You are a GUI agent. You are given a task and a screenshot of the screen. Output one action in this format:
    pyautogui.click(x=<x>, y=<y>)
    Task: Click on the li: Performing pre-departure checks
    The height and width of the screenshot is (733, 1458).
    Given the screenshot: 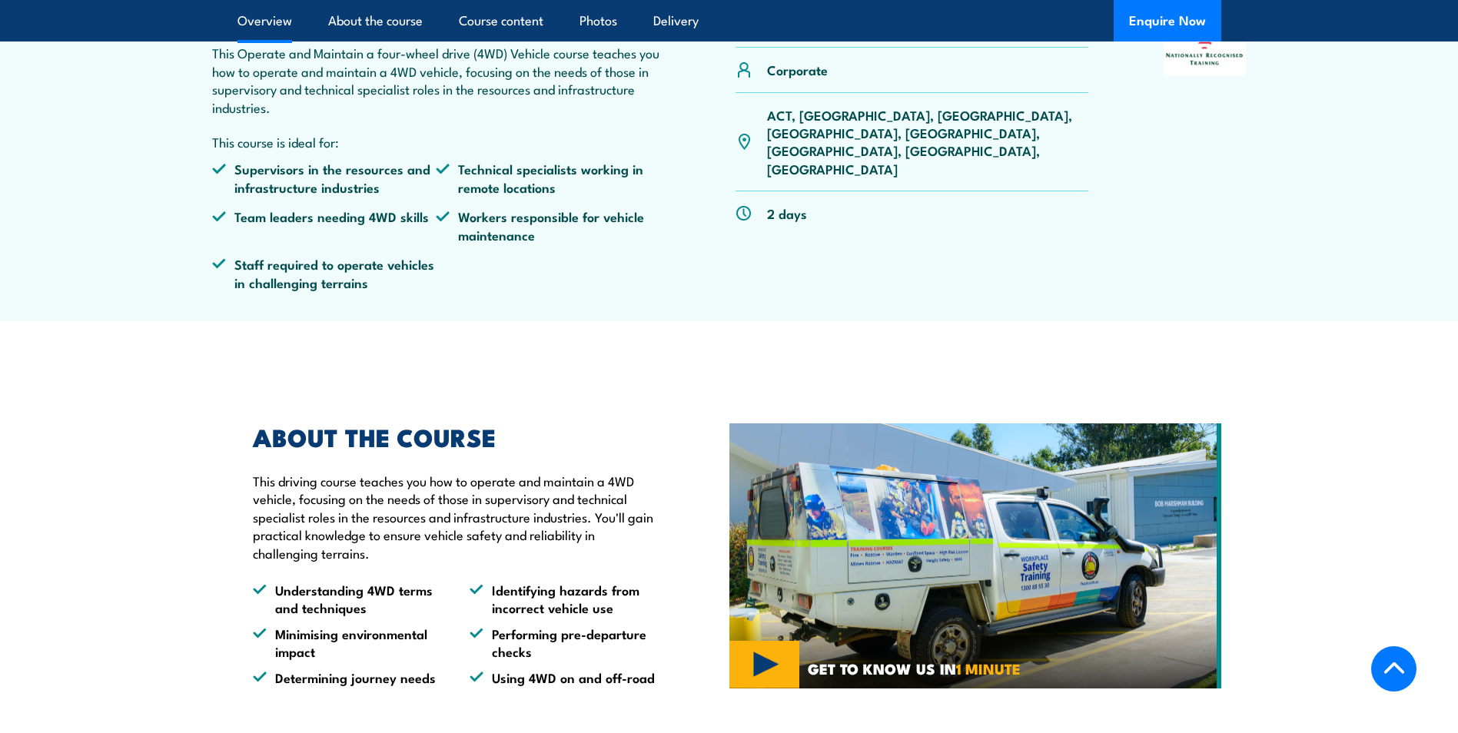 What is the action you would take?
    pyautogui.click(x=564, y=643)
    